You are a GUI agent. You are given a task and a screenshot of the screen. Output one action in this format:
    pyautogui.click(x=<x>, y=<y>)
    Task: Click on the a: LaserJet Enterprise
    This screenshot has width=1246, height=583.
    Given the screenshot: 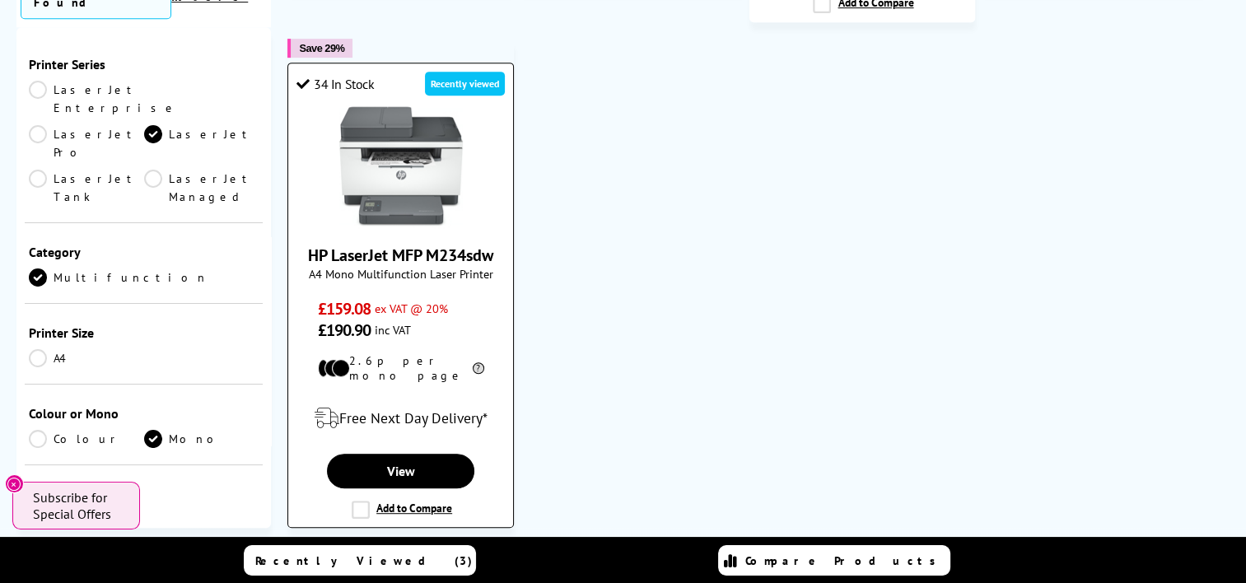 What is the action you would take?
    pyautogui.click(x=103, y=99)
    